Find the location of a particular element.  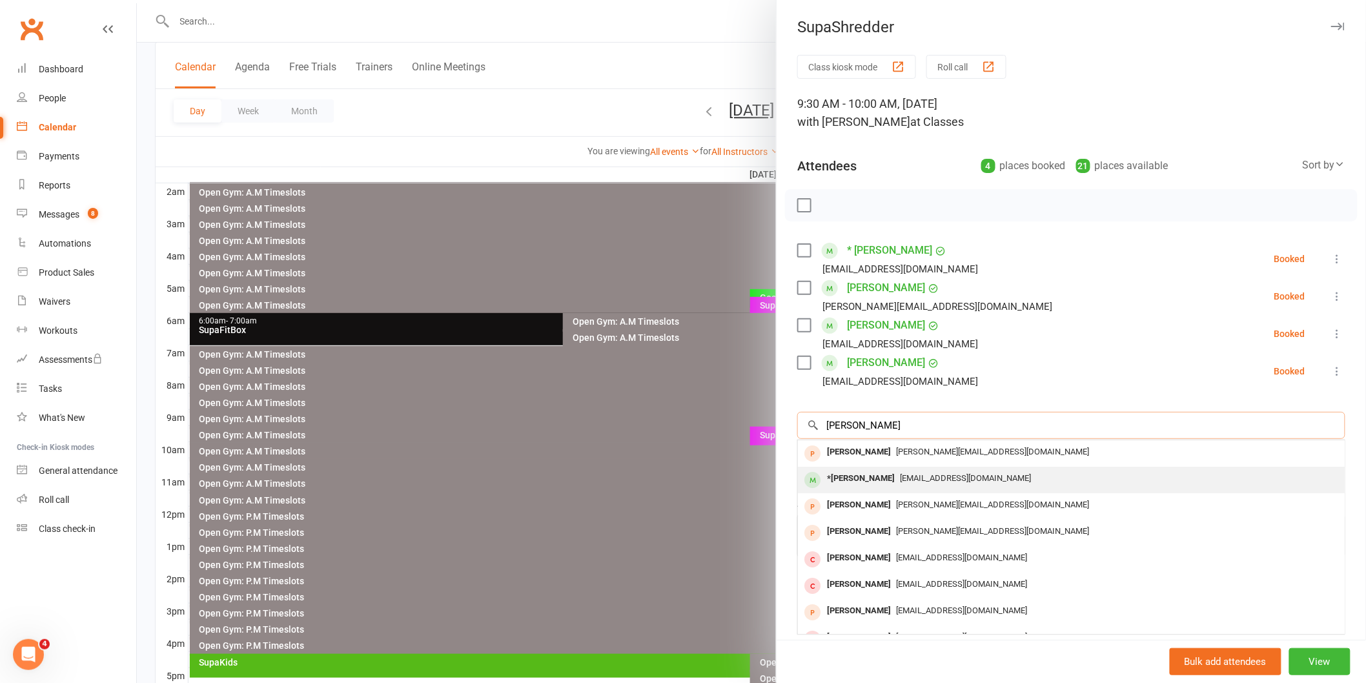

a: People is located at coordinates (76, 98).